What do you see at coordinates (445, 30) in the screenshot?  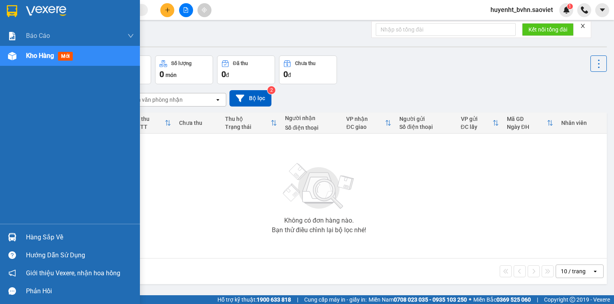 I see `input: Nhập số tổng đài` at bounding box center [445, 30].